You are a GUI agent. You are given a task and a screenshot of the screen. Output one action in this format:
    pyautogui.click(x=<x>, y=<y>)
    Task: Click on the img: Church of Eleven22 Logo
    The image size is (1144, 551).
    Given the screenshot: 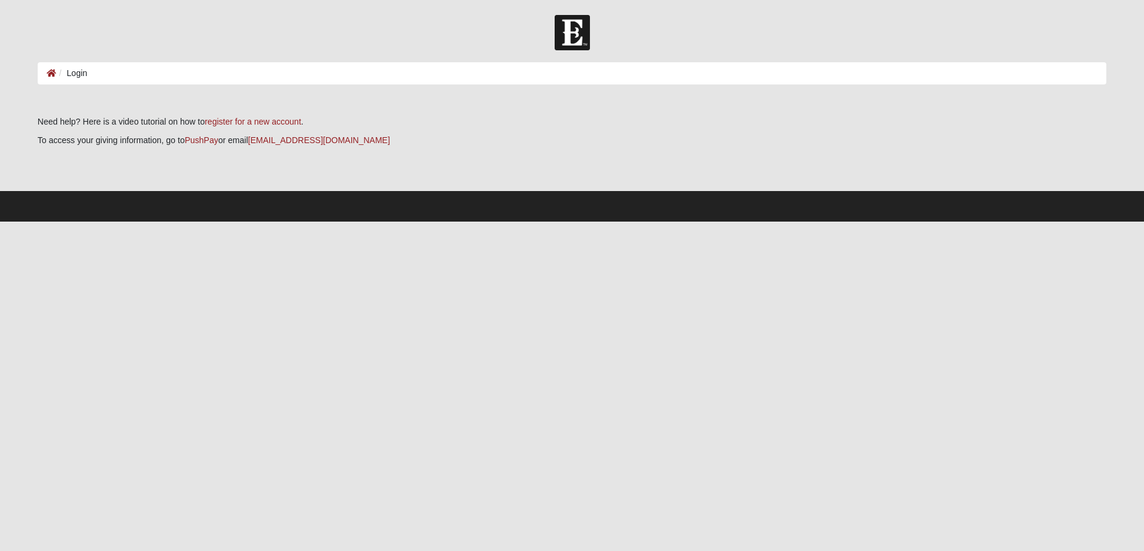 What is the action you would take?
    pyautogui.click(x=572, y=32)
    